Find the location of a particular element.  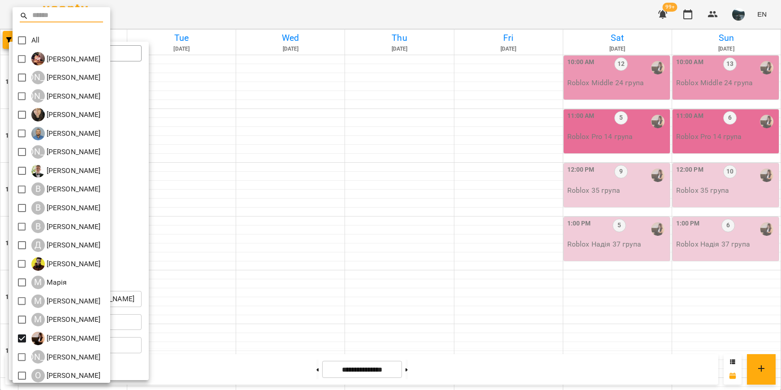

div: Микита Пономарьов is located at coordinates (66, 301).